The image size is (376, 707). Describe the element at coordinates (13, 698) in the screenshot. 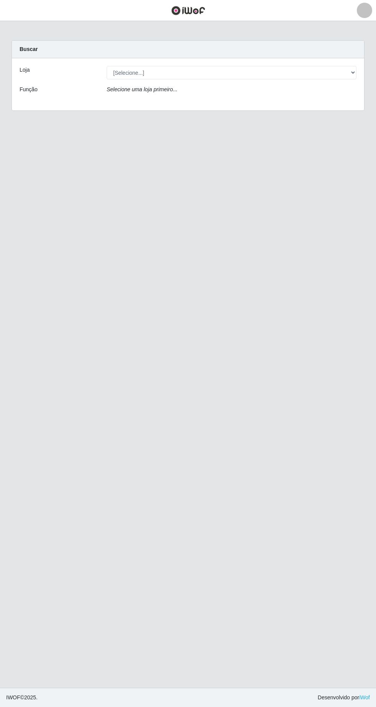

I see `span: IWOF` at that location.